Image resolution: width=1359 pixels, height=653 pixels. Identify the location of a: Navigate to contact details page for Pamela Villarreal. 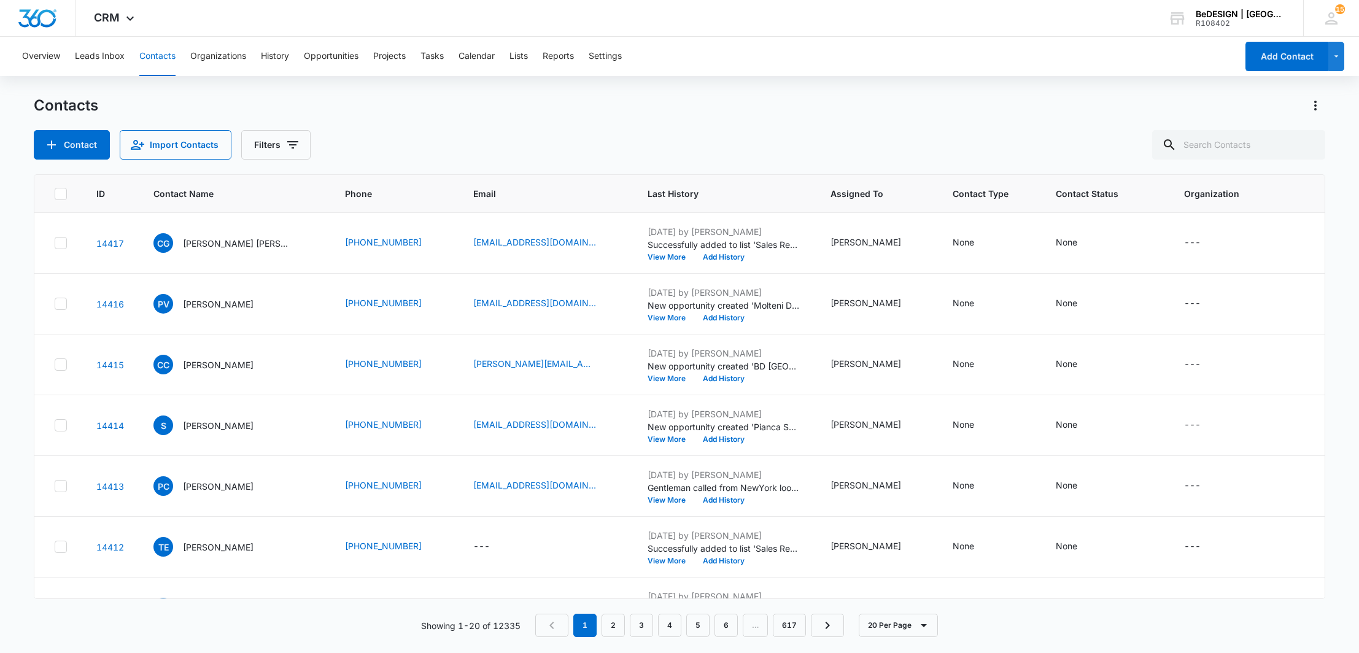
(110, 304).